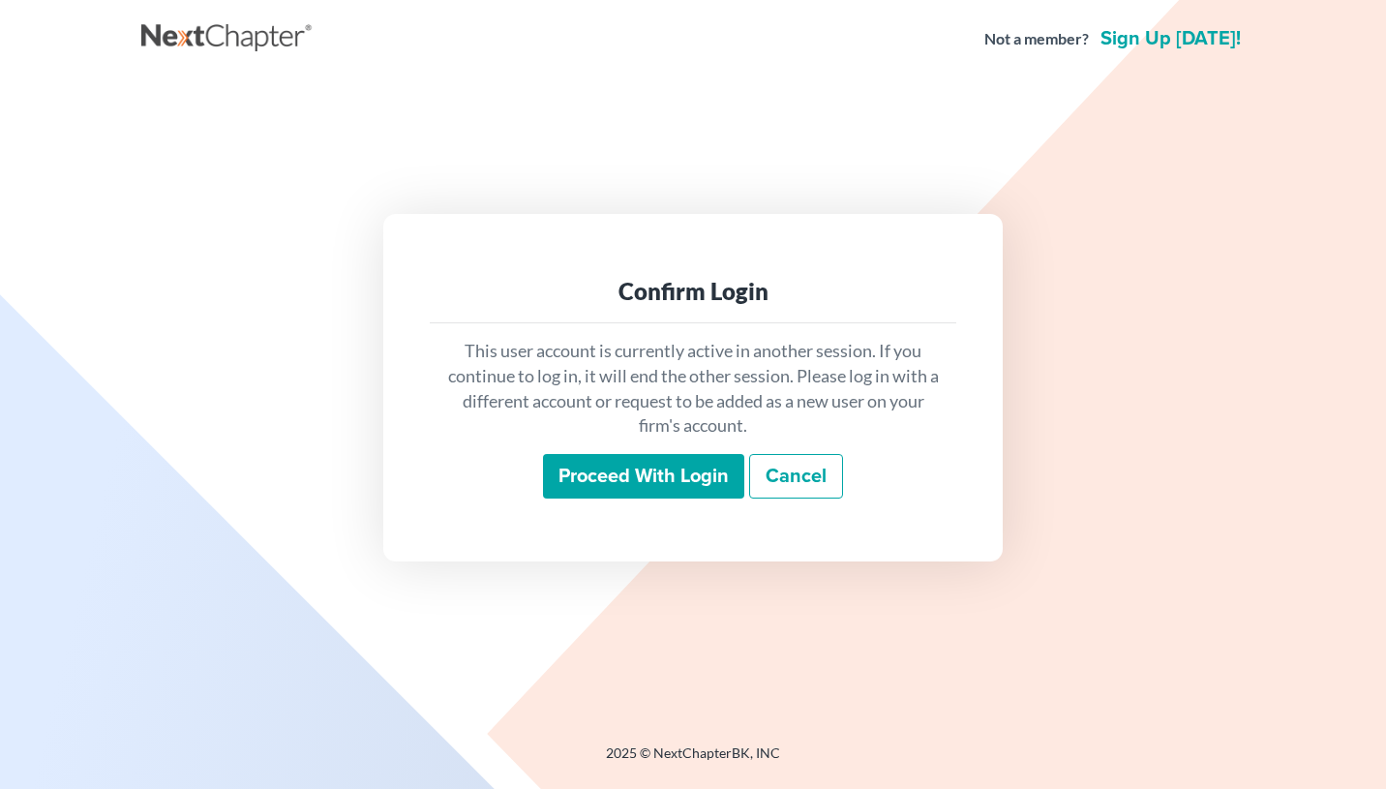 This screenshot has height=789, width=1386. Describe the element at coordinates (693, 761) in the screenshot. I see `div: 2025 © NextChapterBK, INC` at that location.